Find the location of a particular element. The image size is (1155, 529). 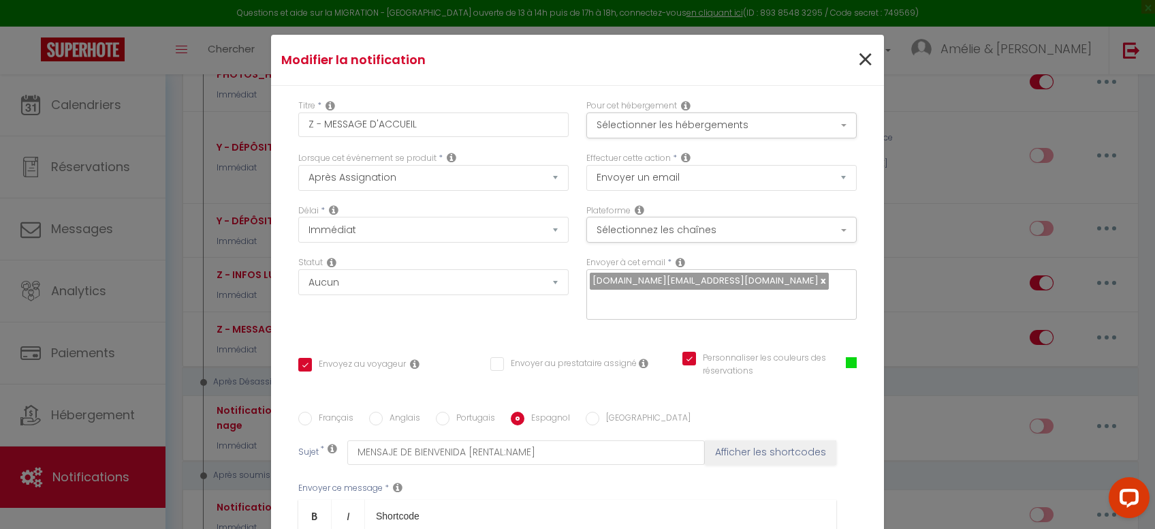

label: Lorsque cet événement se produit is located at coordinates (367, 158).